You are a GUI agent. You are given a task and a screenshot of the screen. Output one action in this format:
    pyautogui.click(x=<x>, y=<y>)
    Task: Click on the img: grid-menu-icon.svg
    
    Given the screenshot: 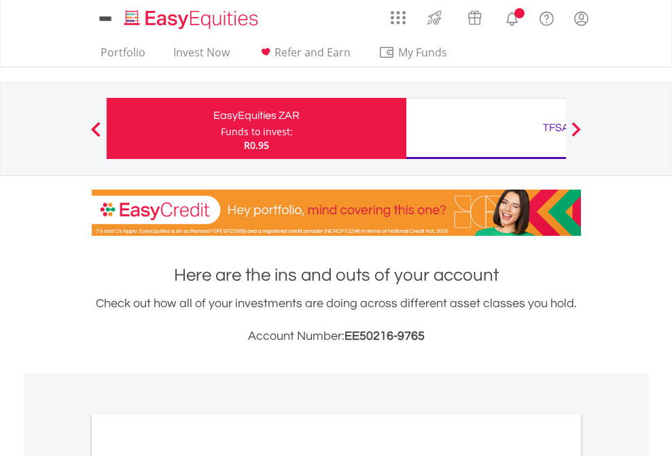 What is the action you would take?
    pyautogui.click(x=398, y=18)
    